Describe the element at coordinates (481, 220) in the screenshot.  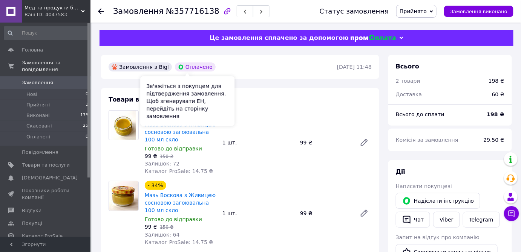
I see `a: Telegram` at that location.